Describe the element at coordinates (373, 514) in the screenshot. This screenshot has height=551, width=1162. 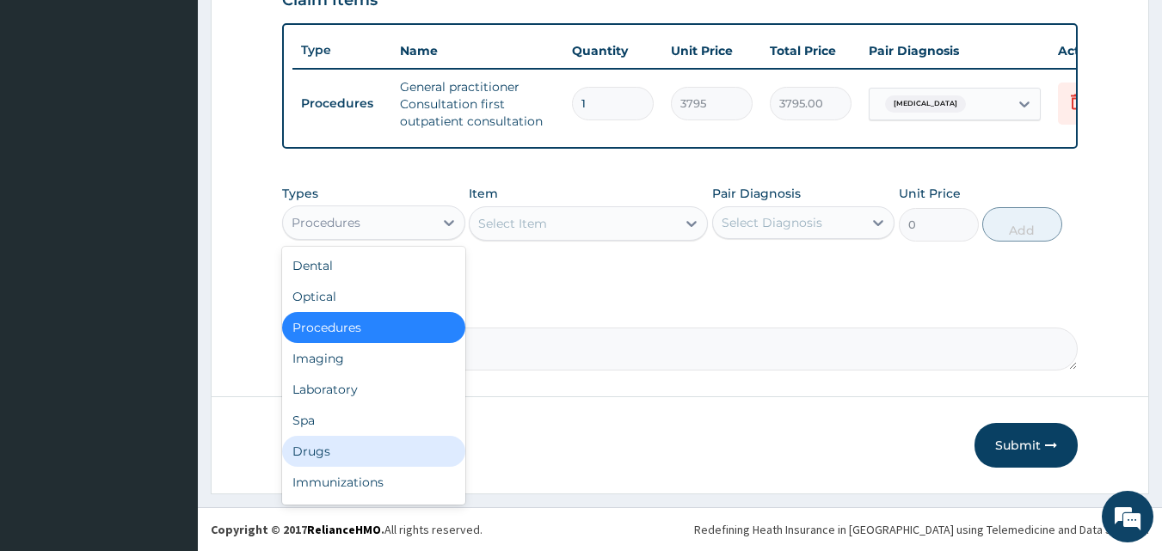
I see `div: Others` at that location.